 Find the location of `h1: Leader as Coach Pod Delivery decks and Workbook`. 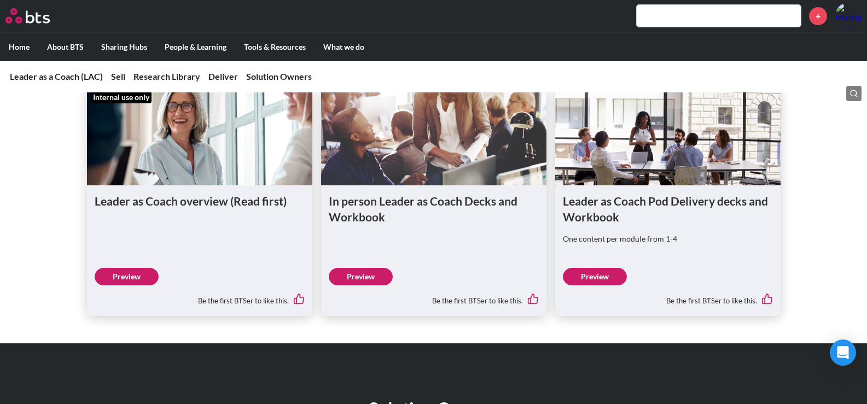

h1: Leader as Coach Pod Delivery decks and Workbook is located at coordinates (668, 209).